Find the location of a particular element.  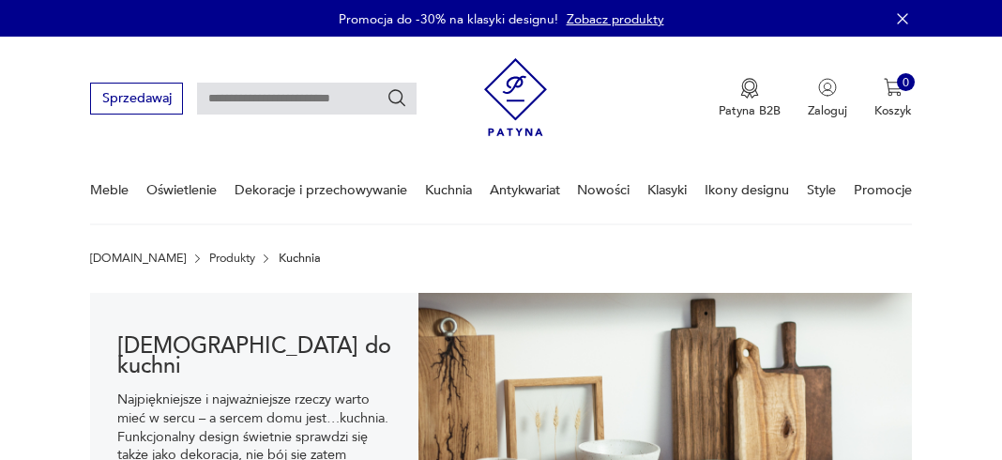

img: Ikonka użytkownika is located at coordinates (828, 87).